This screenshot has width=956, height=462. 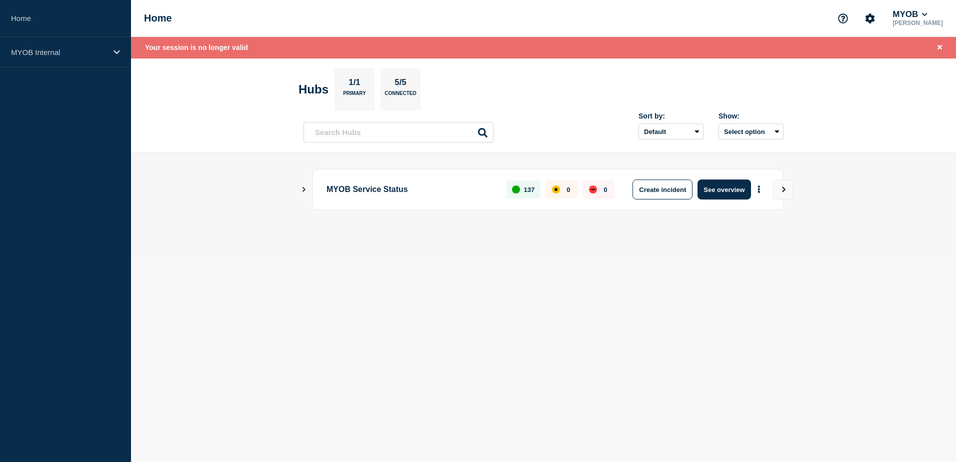 I want to click on p: 5/5, so click(x=400, y=84).